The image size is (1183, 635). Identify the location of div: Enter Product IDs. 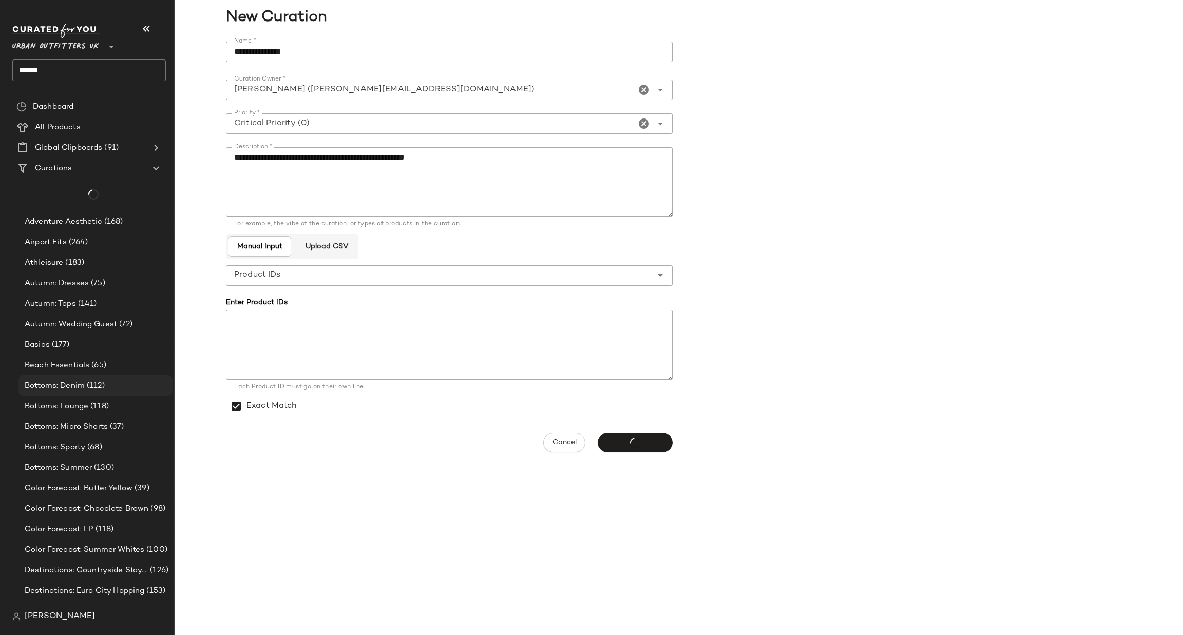
(449, 302).